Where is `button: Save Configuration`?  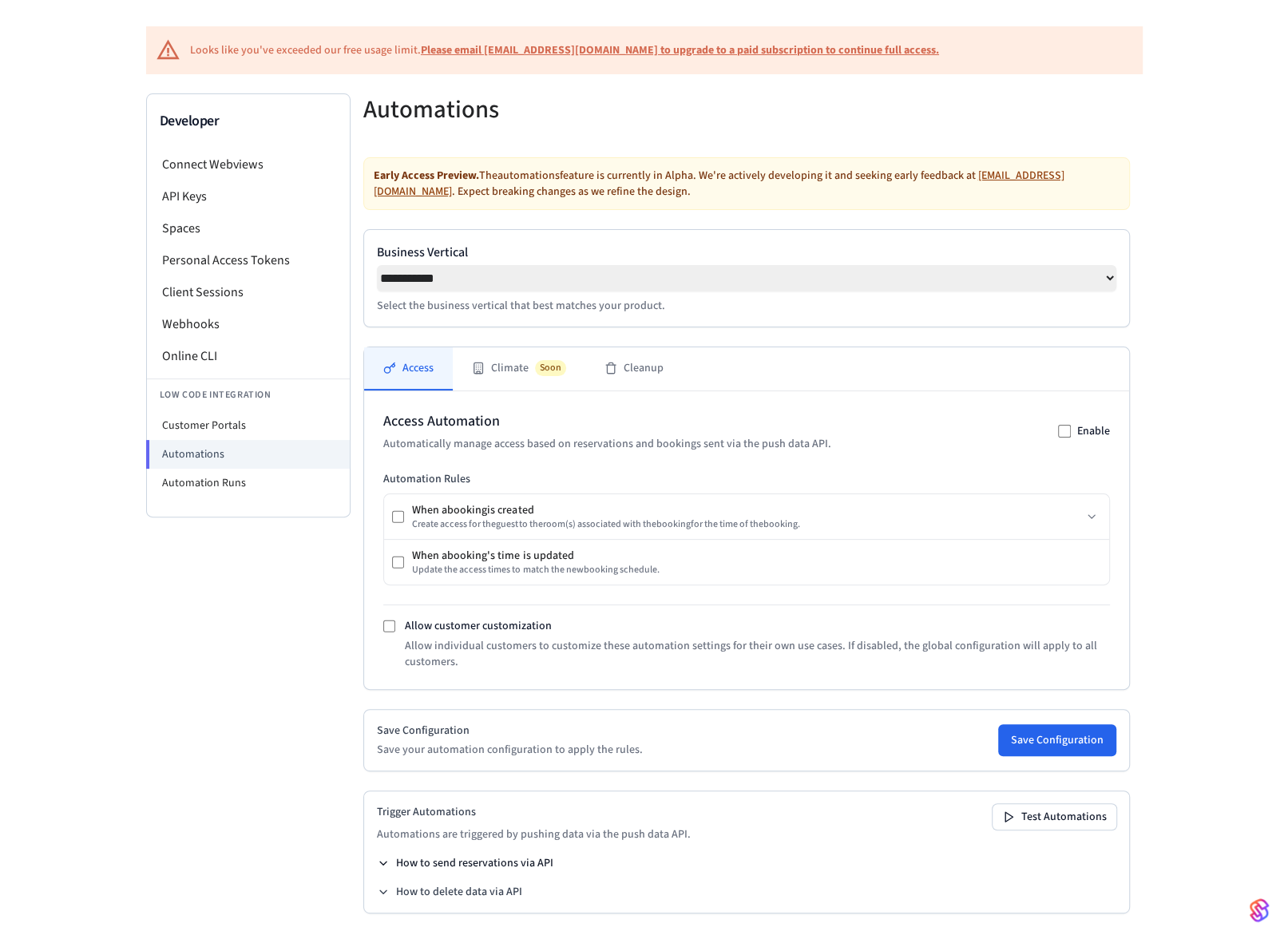 button: Save Configuration is located at coordinates (1057, 740).